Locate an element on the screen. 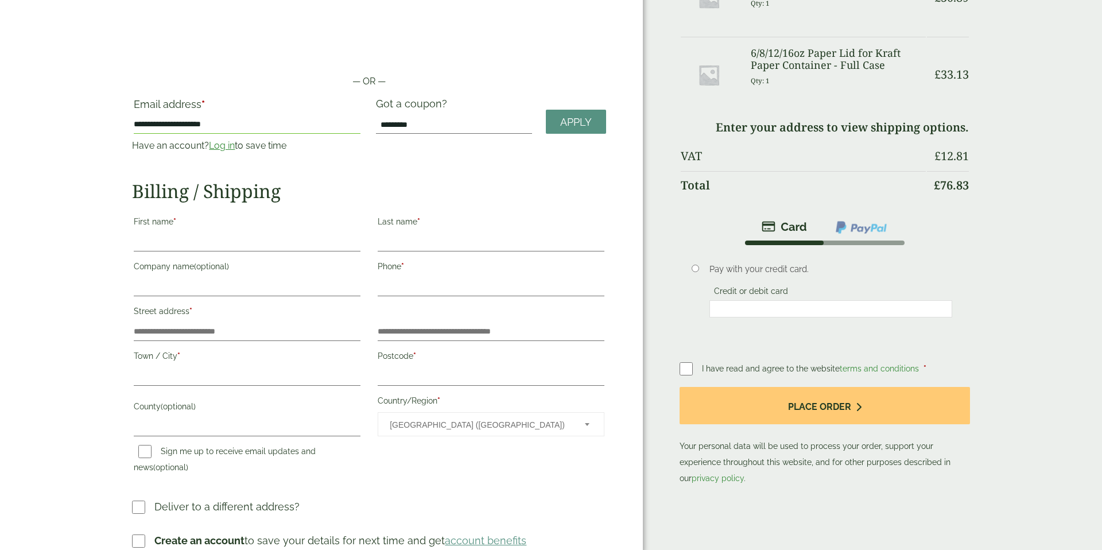 The width and height of the screenshot is (1102, 550). td: Enter your address to view shipping options. is located at coordinates (825, 127).